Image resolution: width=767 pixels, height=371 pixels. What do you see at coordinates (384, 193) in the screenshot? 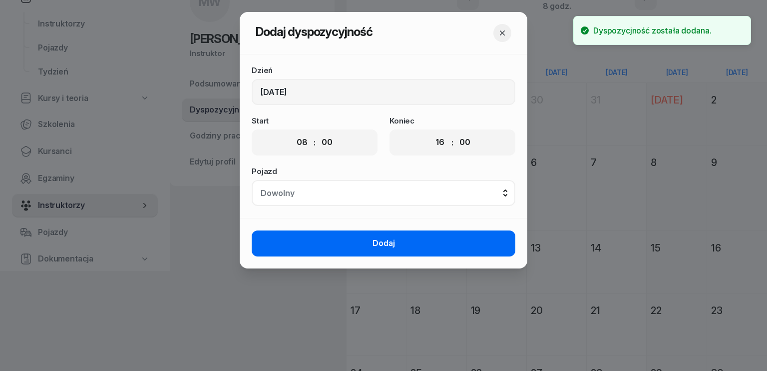
I see `button: Dowolny` at bounding box center [384, 193].